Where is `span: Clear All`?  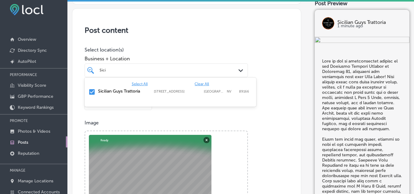 span: Clear All is located at coordinates (202, 84).